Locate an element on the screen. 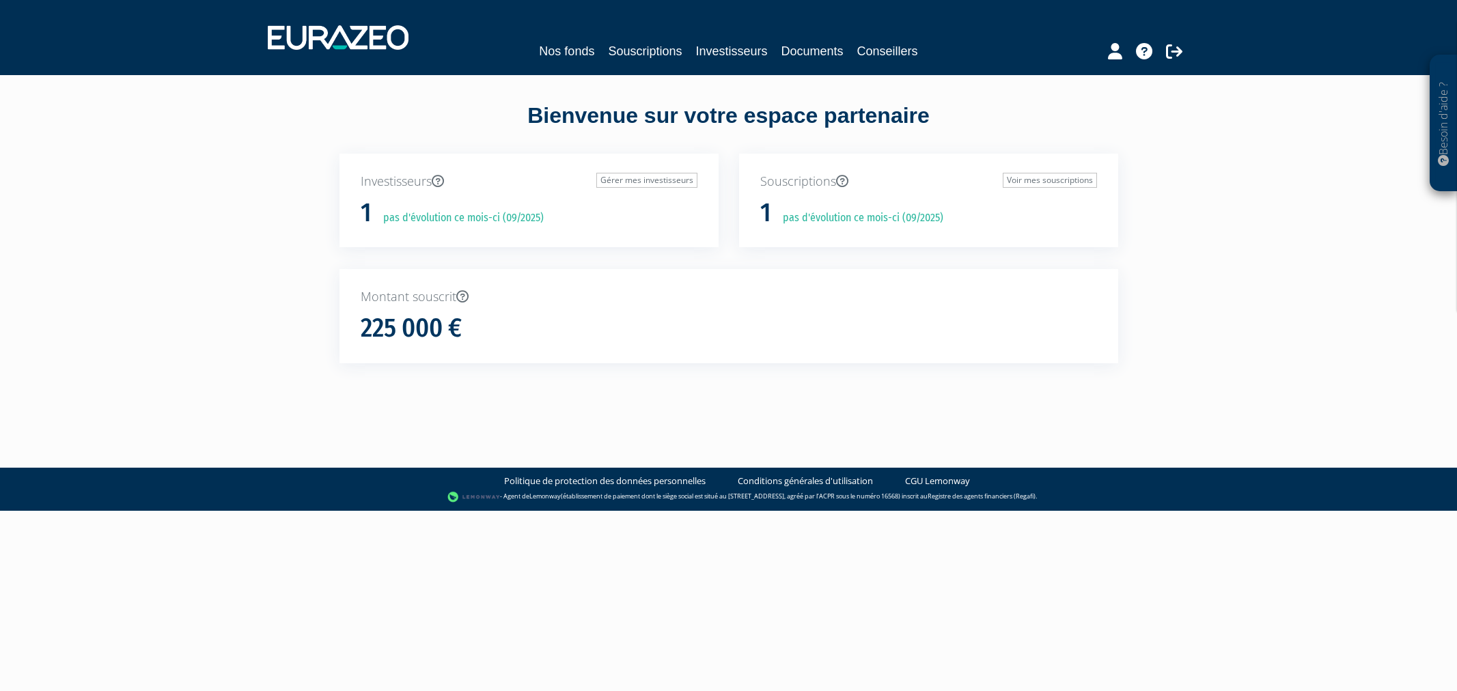  a: Conditions générales d'utilisation is located at coordinates (806, 481).